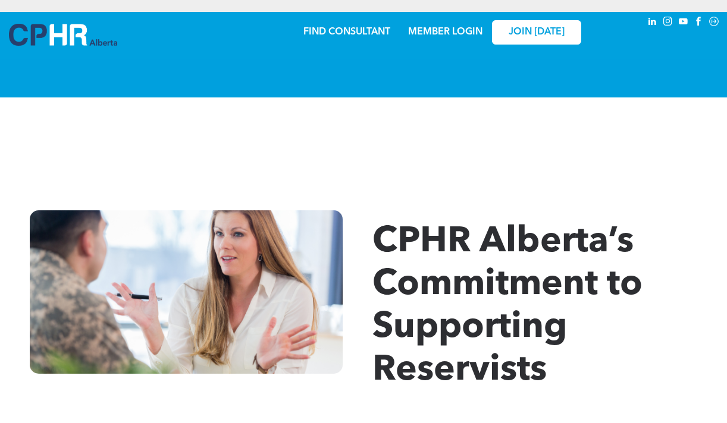  I want to click on img: A blue and white logo for cp alberta, so click(63, 34).